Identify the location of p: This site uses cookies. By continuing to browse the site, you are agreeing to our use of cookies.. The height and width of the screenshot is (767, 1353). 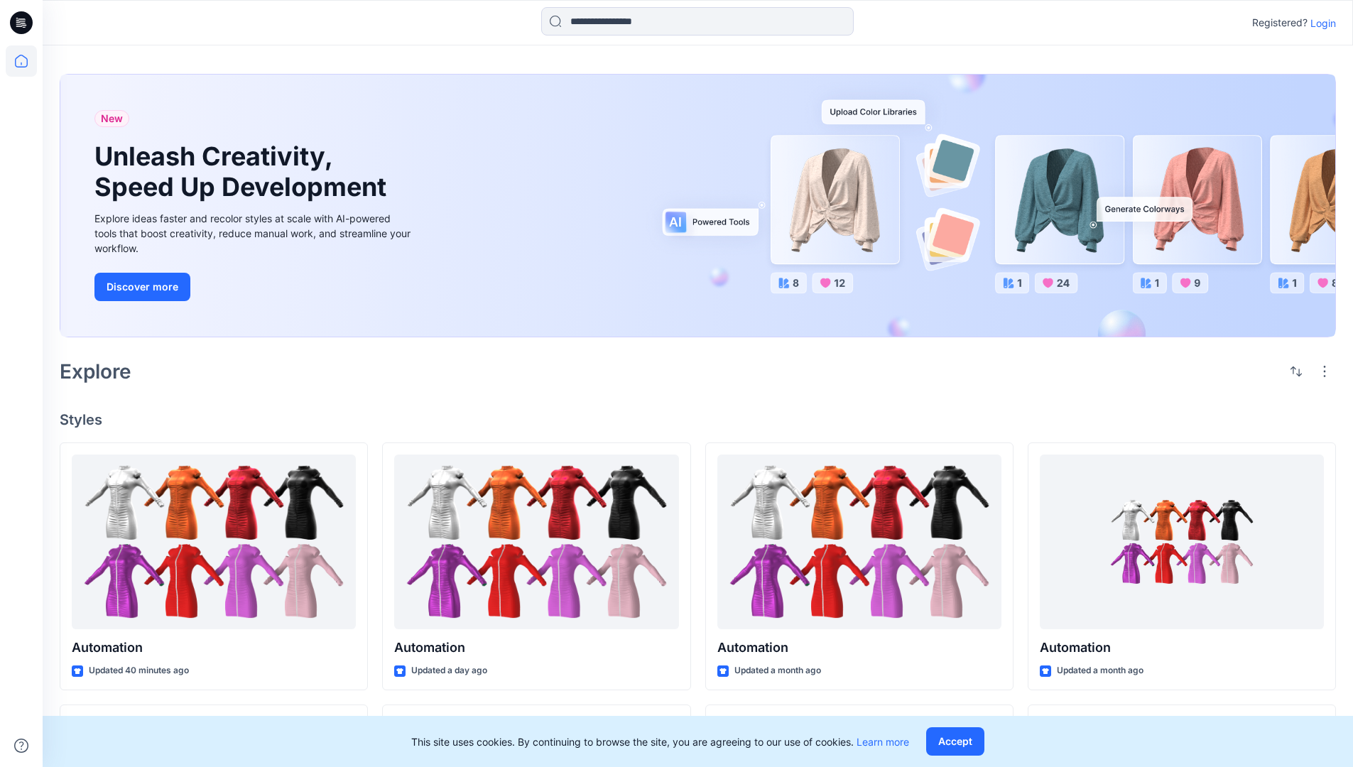
(660, 742).